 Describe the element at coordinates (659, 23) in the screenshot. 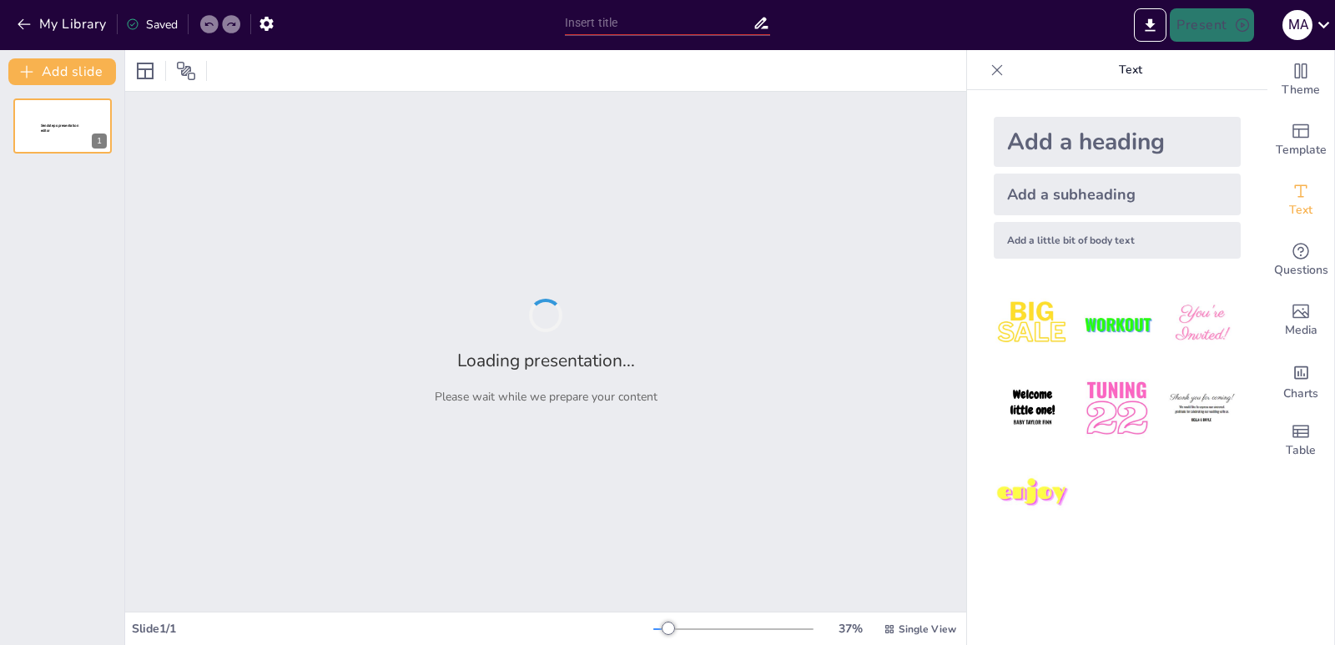

I see `input: Insert title` at that location.